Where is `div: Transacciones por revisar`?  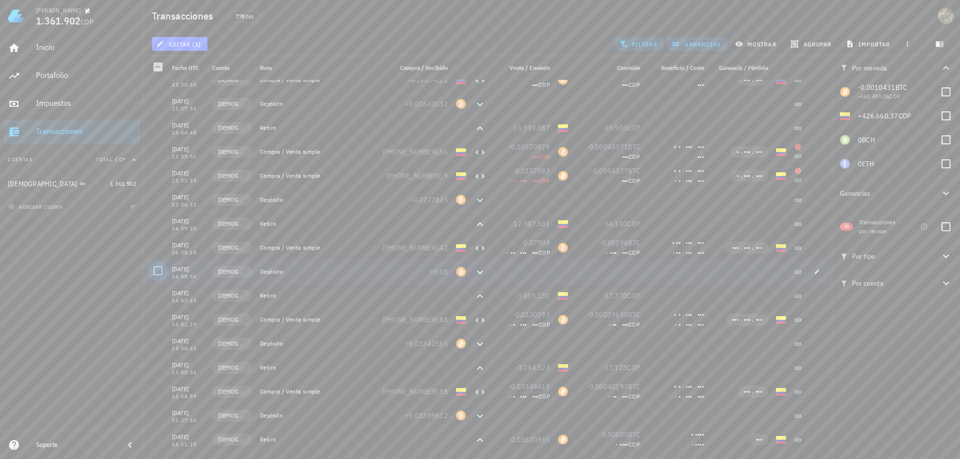 div: Transacciones por revisar is located at coordinates (880, 227).